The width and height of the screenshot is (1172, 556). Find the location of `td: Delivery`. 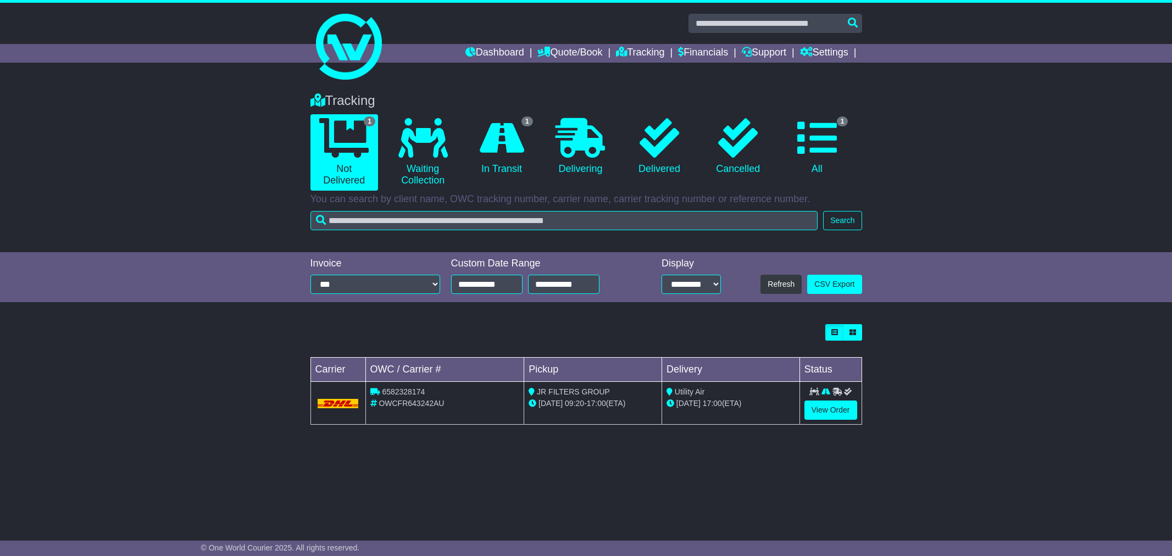

td: Delivery is located at coordinates (730, 370).